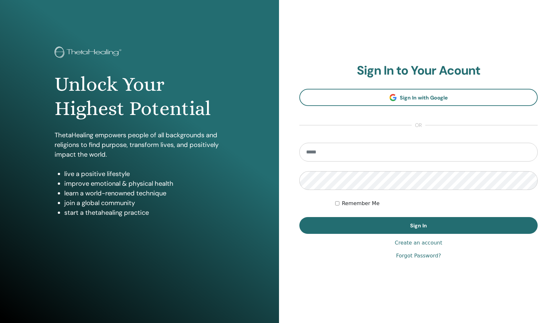 Image resolution: width=558 pixels, height=323 pixels. What do you see at coordinates (419, 225) in the screenshot?
I see `button: Sign In` at bounding box center [419, 225].